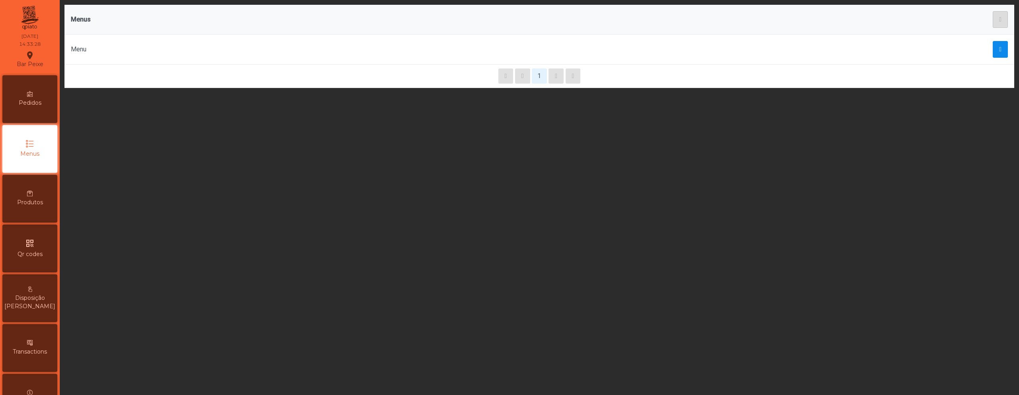 The width and height of the screenshot is (1019, 395). I want to click on th: Menus, so click(321, 19).